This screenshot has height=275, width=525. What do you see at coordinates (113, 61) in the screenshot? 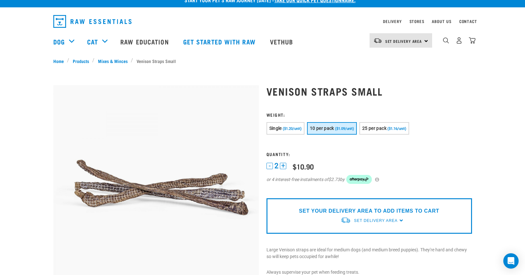
I see `a: Mixes & Minces` at bounding box center [113, 61].